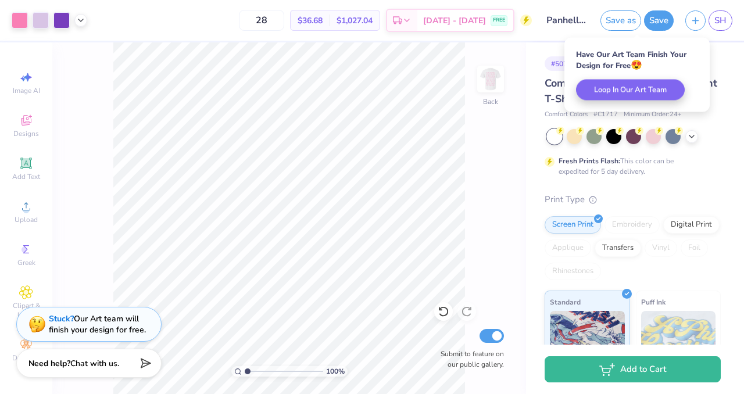  What do you see at coordinates (335, 371) in the screenshot?
I see `span: 100 %` at bounding box center [335, 371].